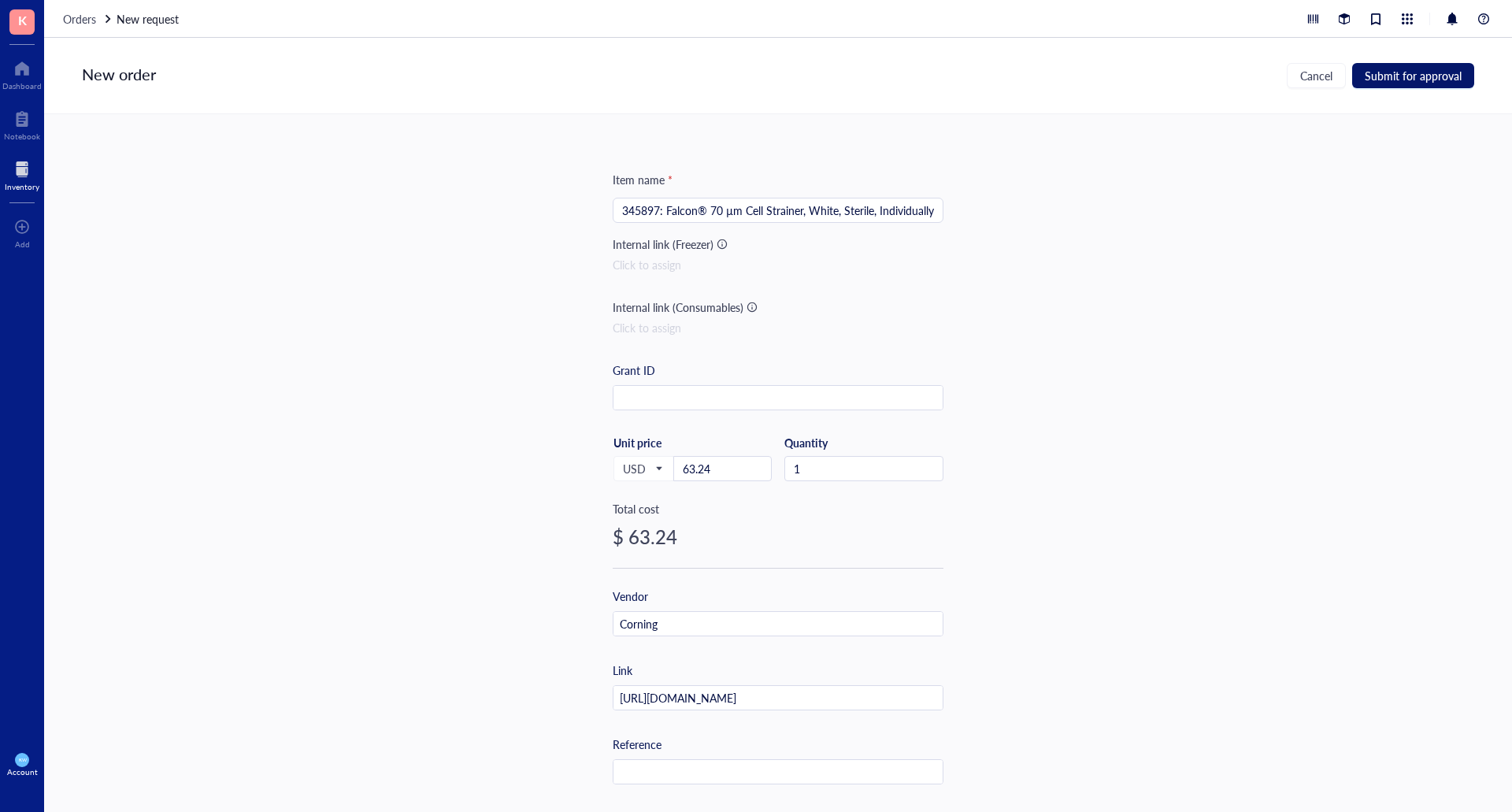 This screenshot has height=812, width=1512. I want to click on div: Notebook, so click(22, 136).